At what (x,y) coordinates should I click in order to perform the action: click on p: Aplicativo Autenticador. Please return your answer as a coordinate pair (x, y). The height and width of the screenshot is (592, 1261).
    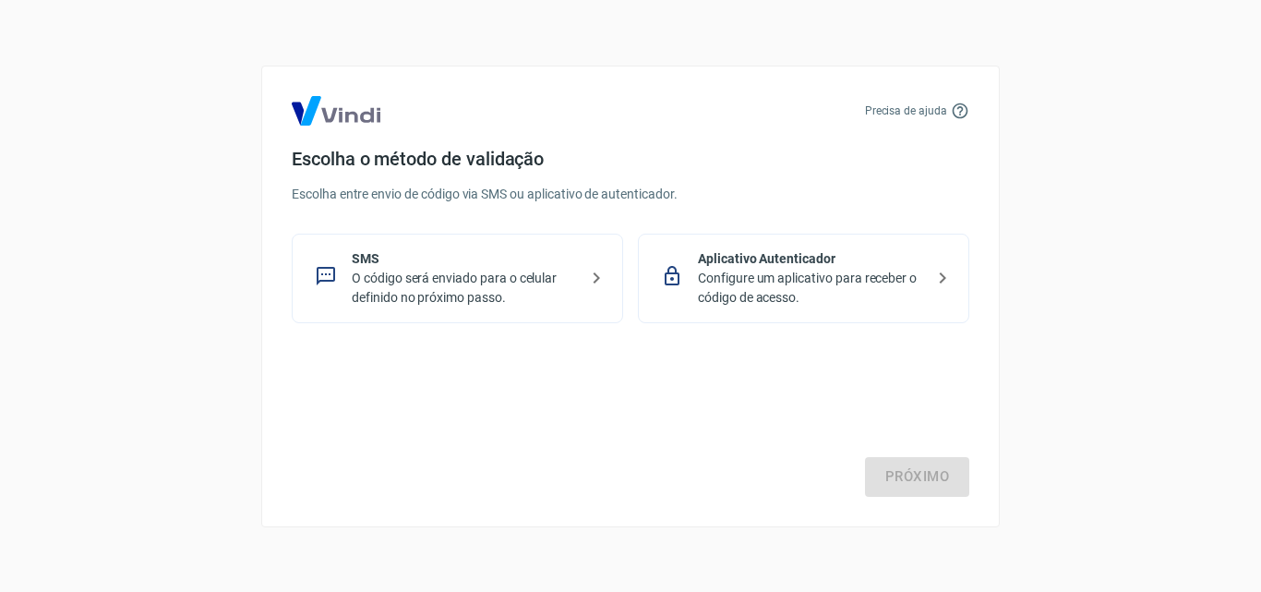
    Looking at the image, I should click on (811, 258).